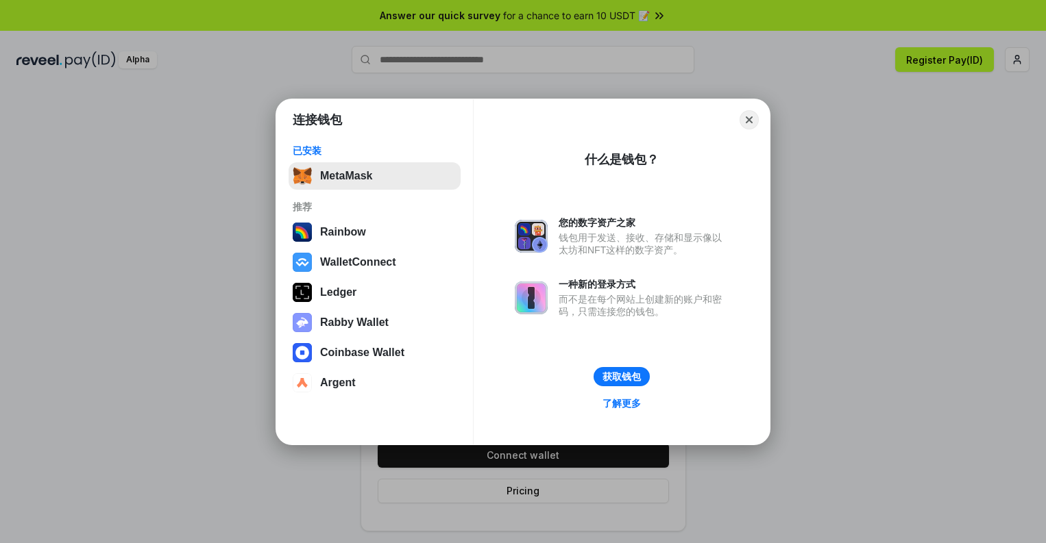 The image size is (1046, 543). I want to click on button: 获取钱包, so click(622, 377).